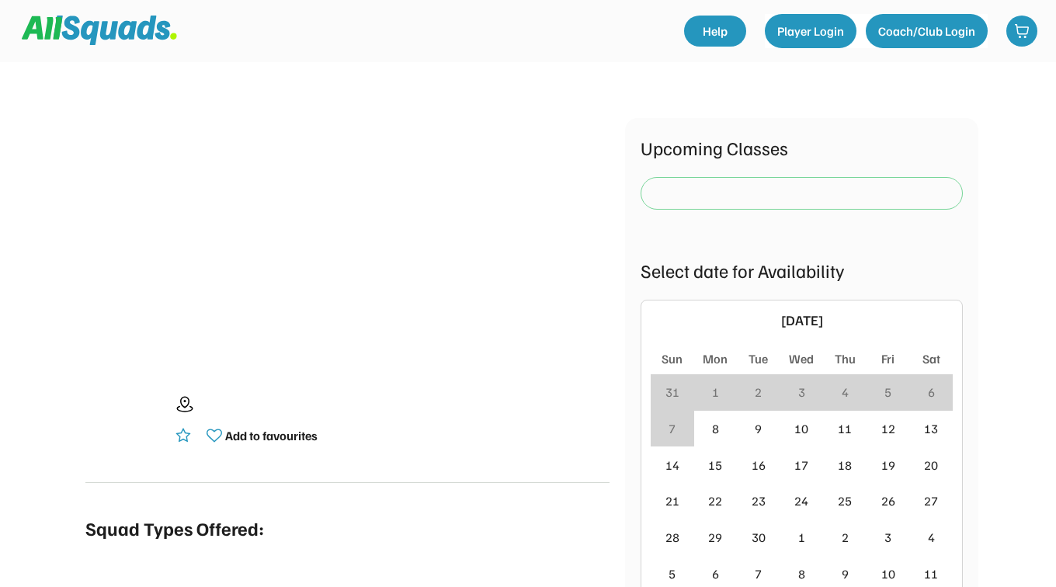  I want to click on button: Player Login, so click(811, 31).